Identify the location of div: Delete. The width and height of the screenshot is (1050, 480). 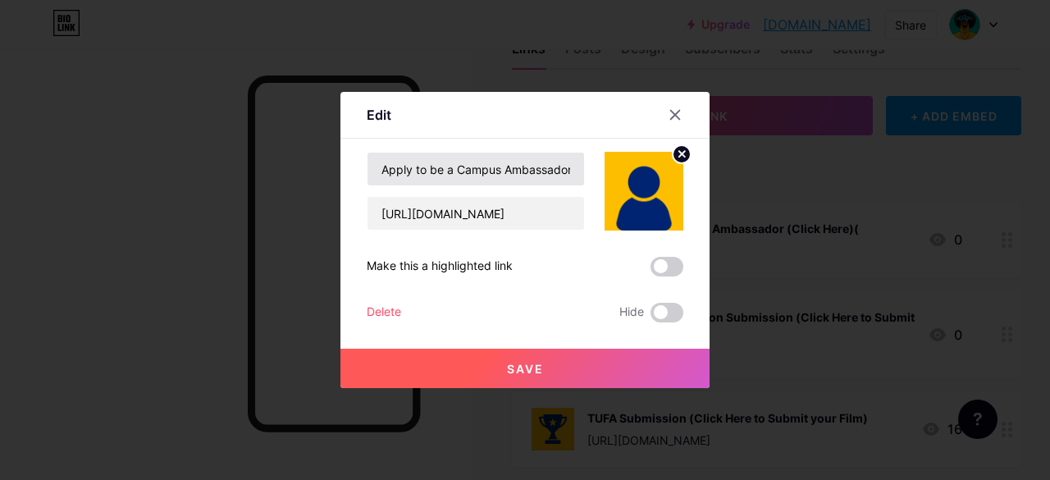
(384, 312).